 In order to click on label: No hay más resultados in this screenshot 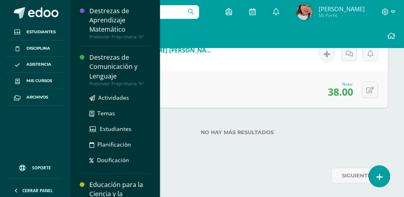, I will do `click(237, 132)`.